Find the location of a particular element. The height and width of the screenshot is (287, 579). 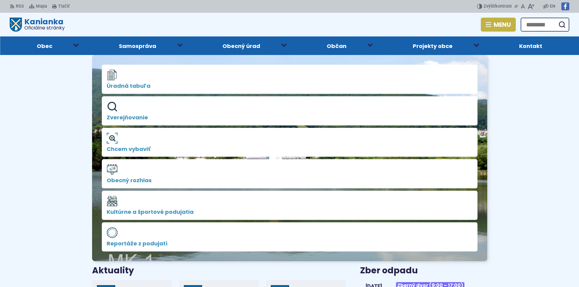

span: Úradná tabuľa is located at coordinates (290, 86).